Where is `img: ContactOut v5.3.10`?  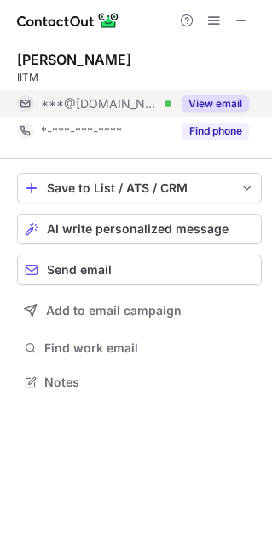 img: ContactOut v5.3.10 is located at coordinates (68, 20).